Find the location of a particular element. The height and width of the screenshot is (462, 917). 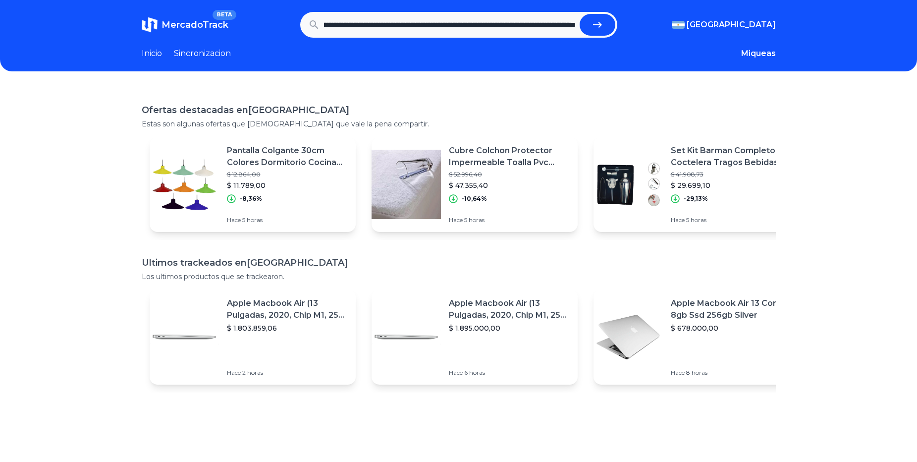

p: Hace 2 horas is located at coordinates (287, 373).